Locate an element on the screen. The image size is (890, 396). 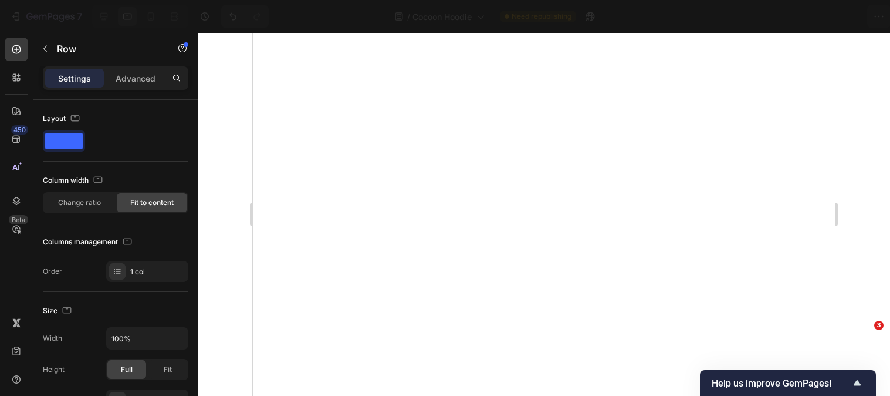
div: Size is located at coordinates (58, 310).